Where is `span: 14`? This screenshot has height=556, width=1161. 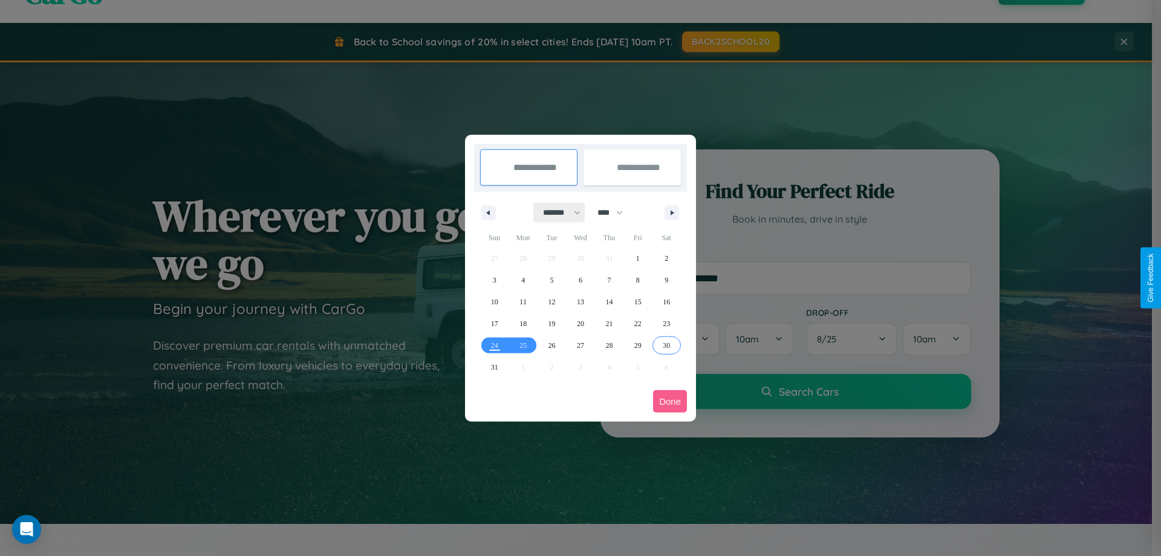 span: 14 is located at coordinates (609, 302).